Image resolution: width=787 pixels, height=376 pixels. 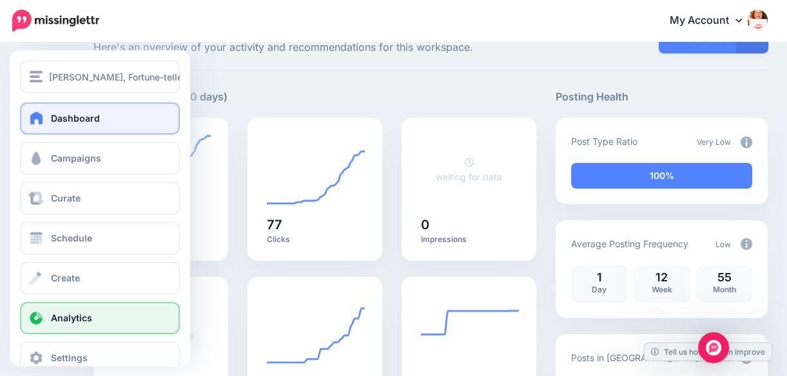 What do you see at coordinates (599, 278) in the screenshot?
I see `p: 1` at bounding box center [599, 278].